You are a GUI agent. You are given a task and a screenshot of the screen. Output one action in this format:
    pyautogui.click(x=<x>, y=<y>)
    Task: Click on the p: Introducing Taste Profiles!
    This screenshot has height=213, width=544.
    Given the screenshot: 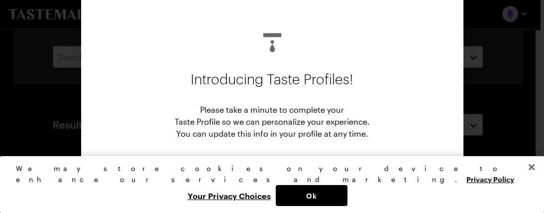 What is the action you would take?
    pyautogui.click(x=272, y=80)
    